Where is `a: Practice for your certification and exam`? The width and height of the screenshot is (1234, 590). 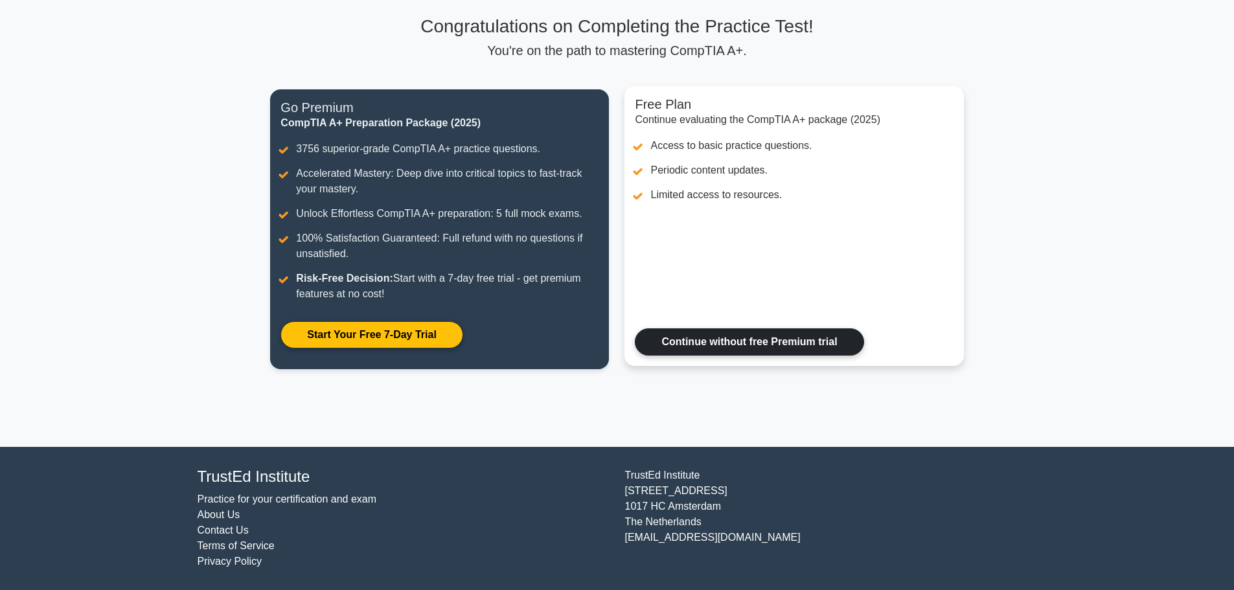 a: Practice for your certification and exam is located at coordinates (287, 499).